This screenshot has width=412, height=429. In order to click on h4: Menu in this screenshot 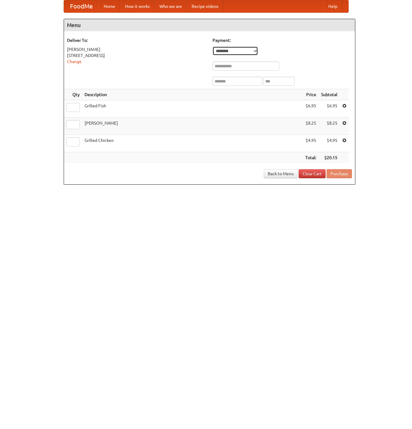, I will do `click(209, 25)`.